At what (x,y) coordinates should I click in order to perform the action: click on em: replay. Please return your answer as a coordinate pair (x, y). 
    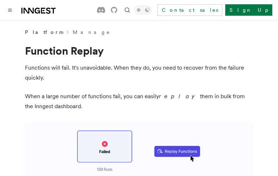
    Looking at the image, I should click on (179, 96).